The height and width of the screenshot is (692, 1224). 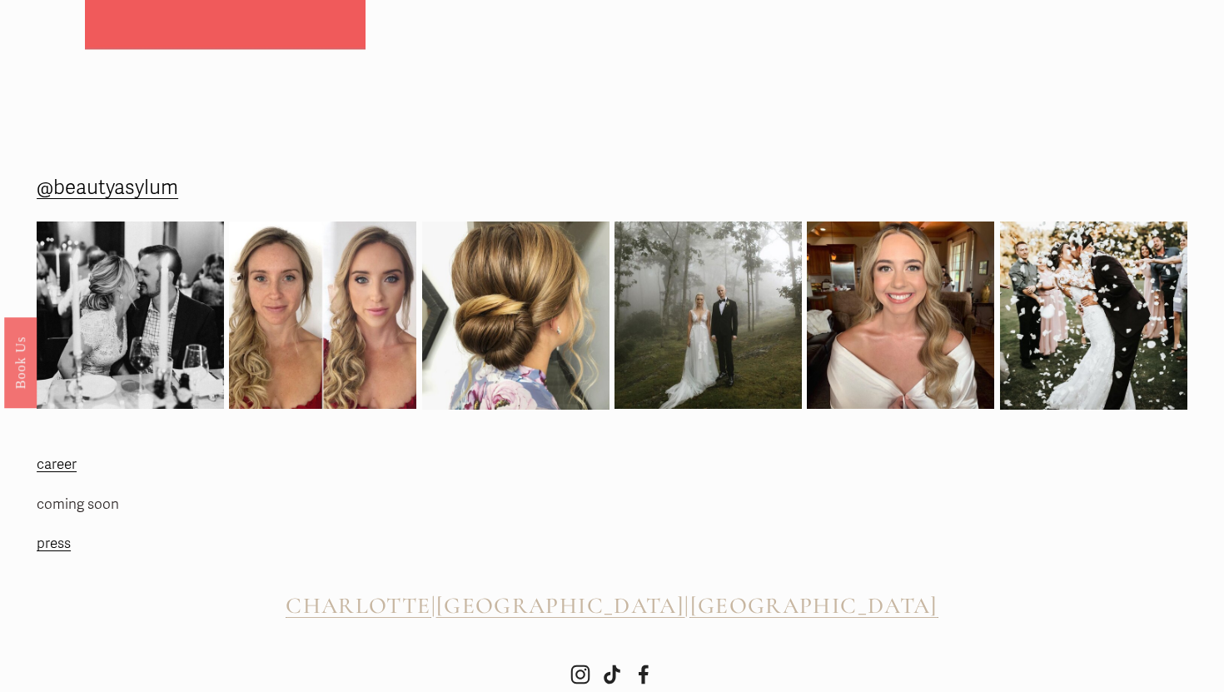 I want to click on a: Book Us, so click(x=20, y=361).